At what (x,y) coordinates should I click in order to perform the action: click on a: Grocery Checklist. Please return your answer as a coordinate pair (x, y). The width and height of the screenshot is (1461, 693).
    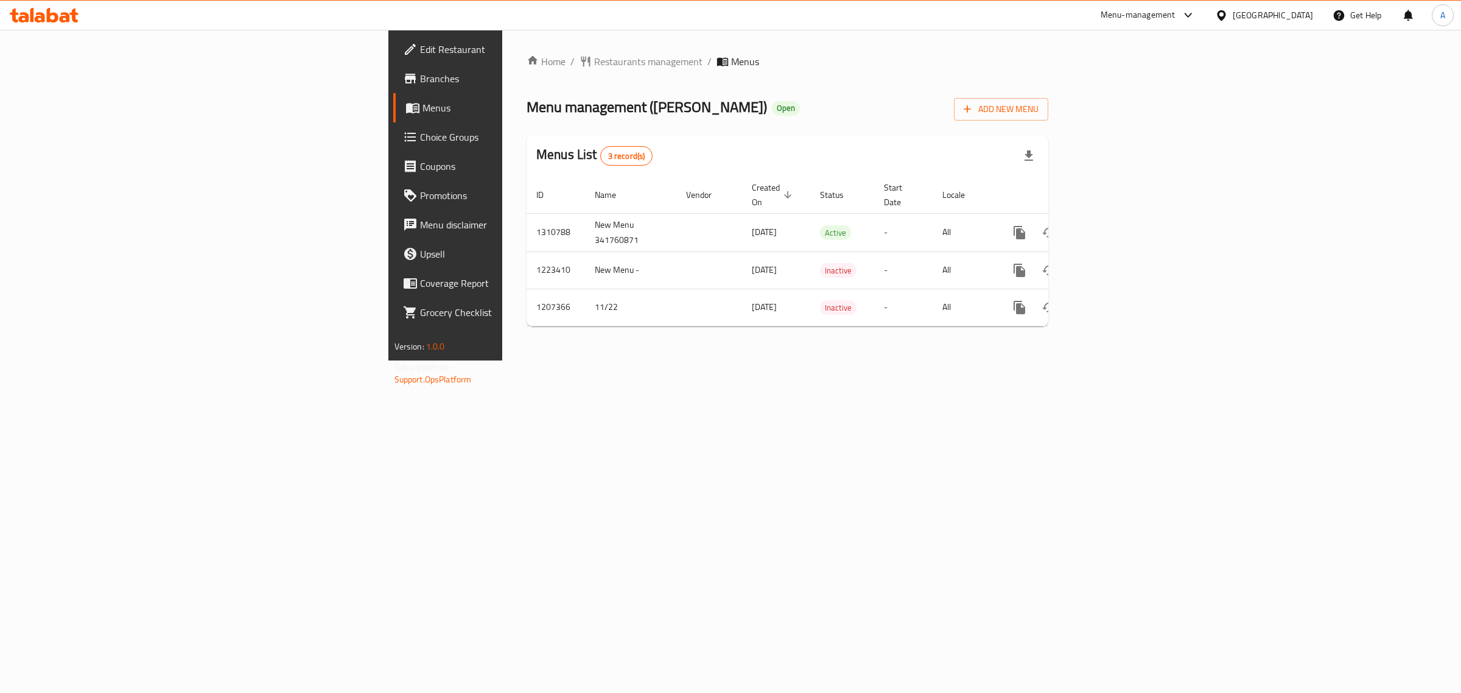
    Looking at the image, I should click on (513, 312).